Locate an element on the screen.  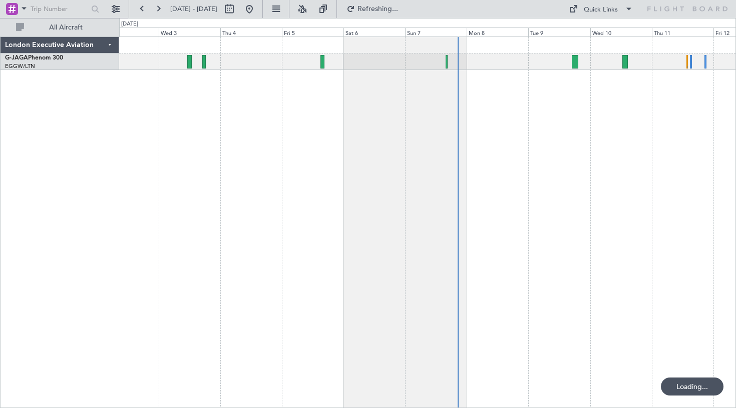
a: G-JAGAPhenom 300 is located at coordinates (34, 58).